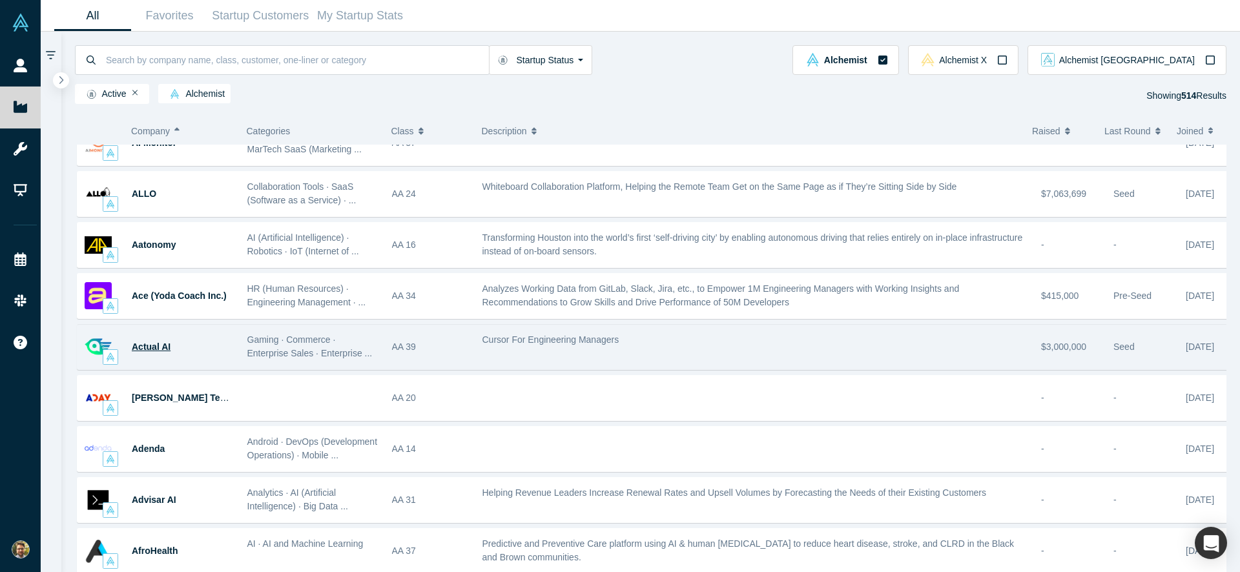 The height and width of the screenshot is (572, 1240). Describe the element at coordinates (307, 295) in the screenshot. I see `span: HR (Human Resources) · Engineering Management · ...` at that location.